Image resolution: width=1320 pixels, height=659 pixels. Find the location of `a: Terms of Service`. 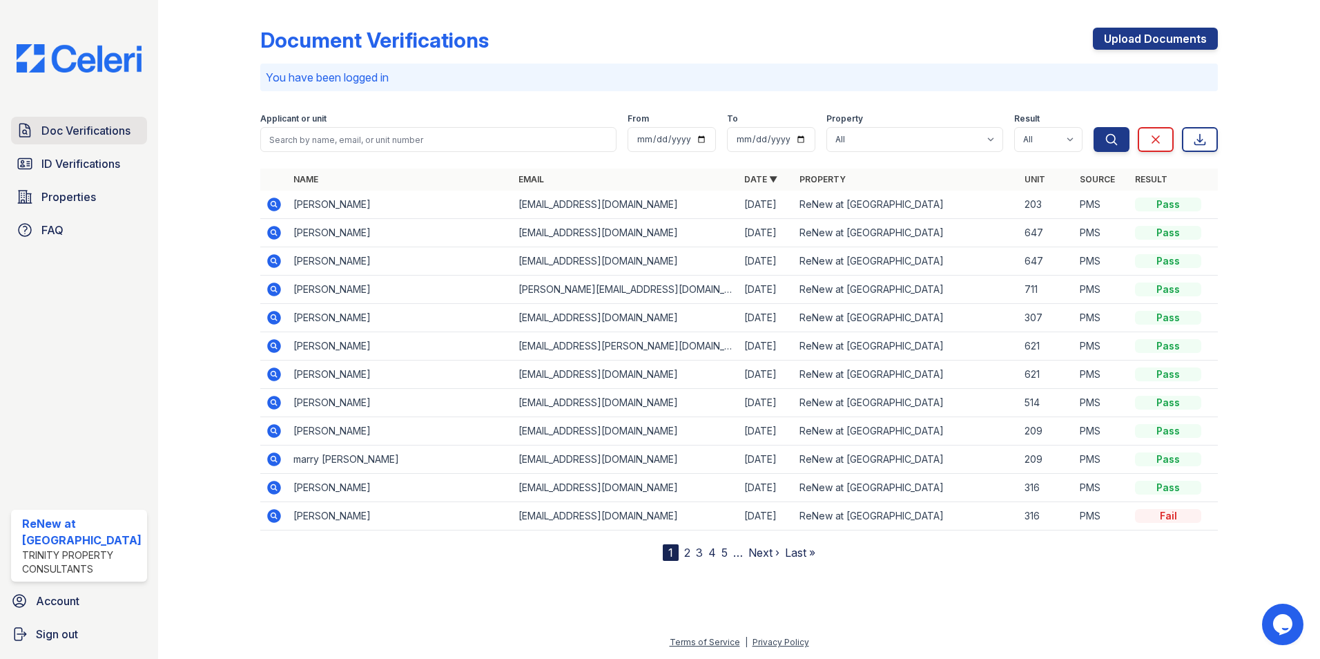

a: Terms of Service is located at coordinates (705, 641).